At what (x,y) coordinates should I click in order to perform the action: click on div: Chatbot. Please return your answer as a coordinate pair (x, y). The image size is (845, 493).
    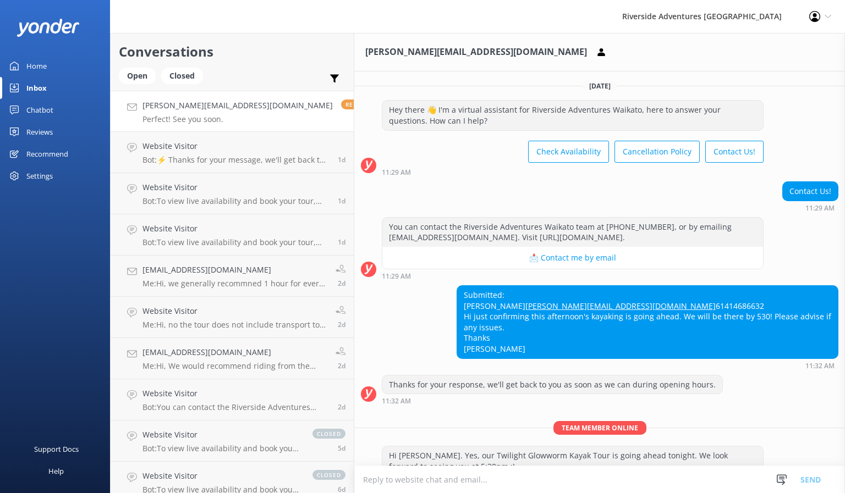
    Looking at the image, I should click on (40, 110).